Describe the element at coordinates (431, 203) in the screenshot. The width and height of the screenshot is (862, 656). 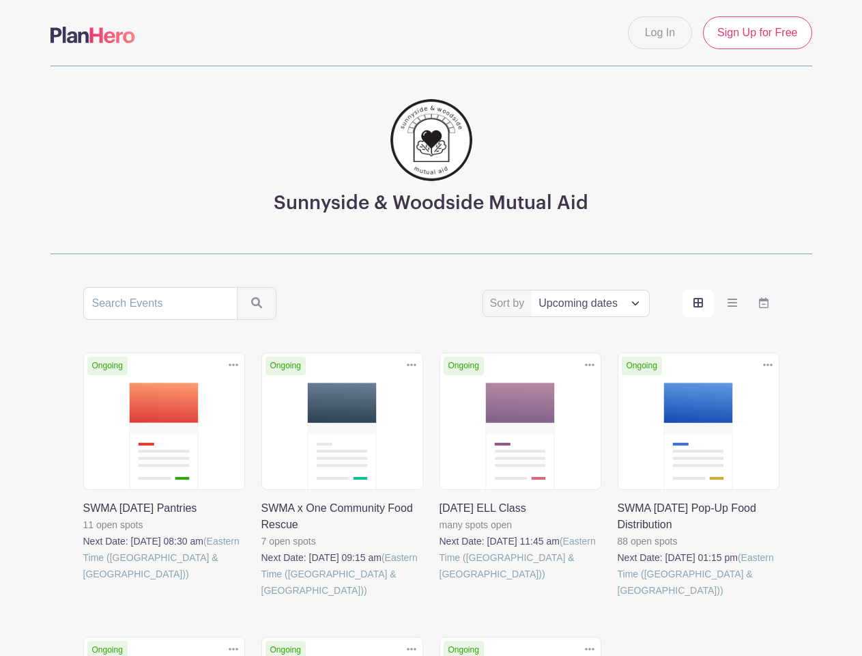
I see `h3: Sunnyside & Woodside Mutual Aid` at that location.